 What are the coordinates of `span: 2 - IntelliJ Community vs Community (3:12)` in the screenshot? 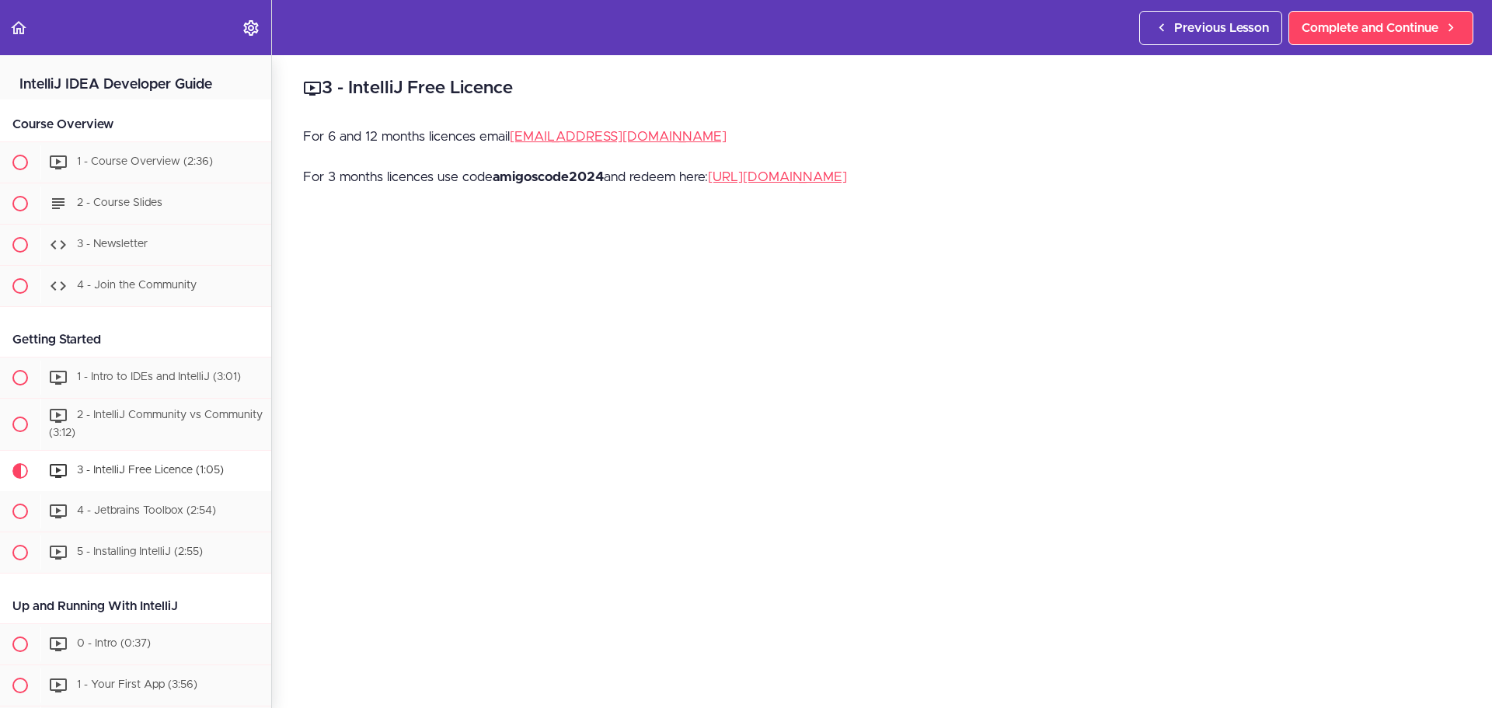 It's located at (155, 424).